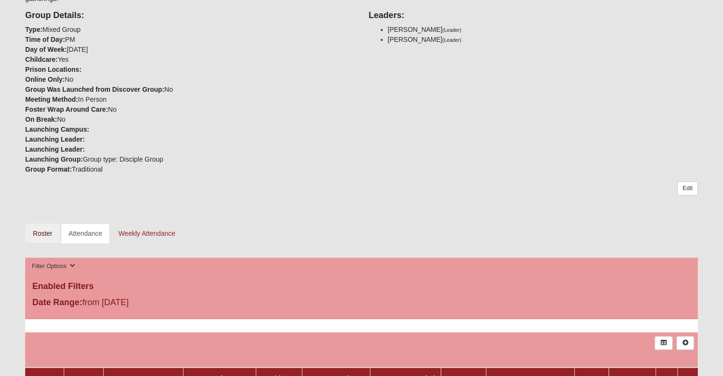 The height and width of the screenshot is (376, 723). What do you see at coordinates (57, 302) in the screenshot?
I see `label: Date Range:` at bounding box center [57, 302].